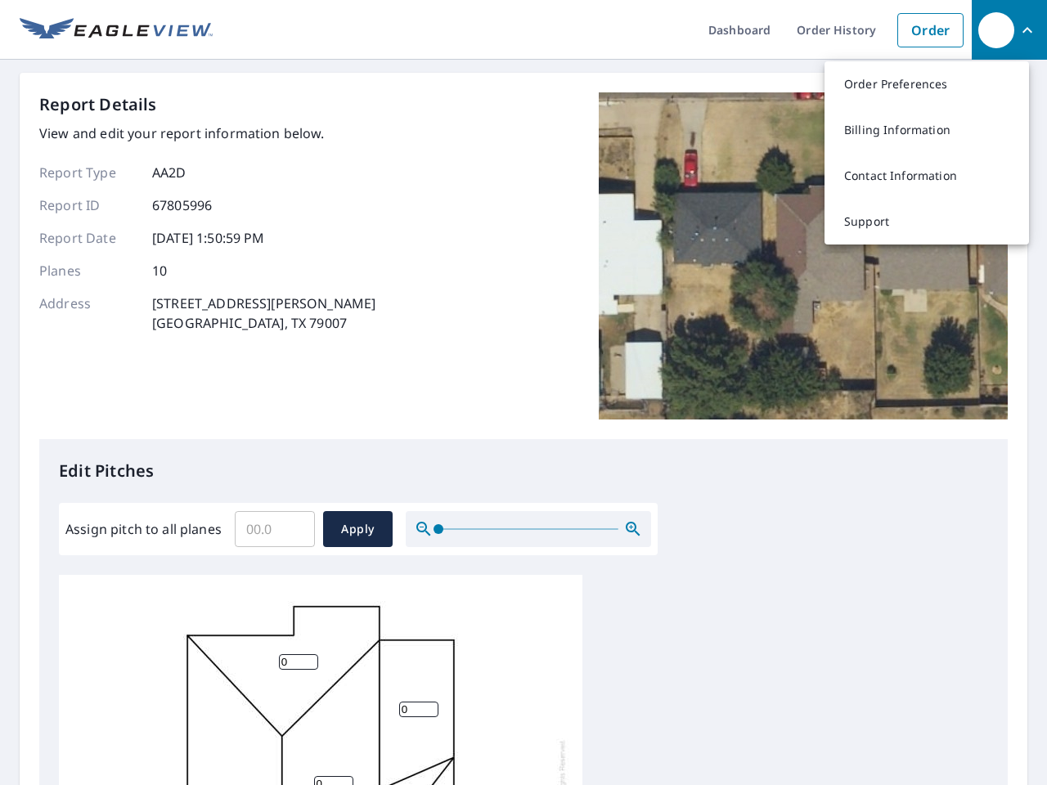 The height and width of the screenshot is (785, 1047). What do you see at coordinates (143, 529) in the screenshot?
I see `label: Assign pitch to all planes` at bounding box center [143, 529].